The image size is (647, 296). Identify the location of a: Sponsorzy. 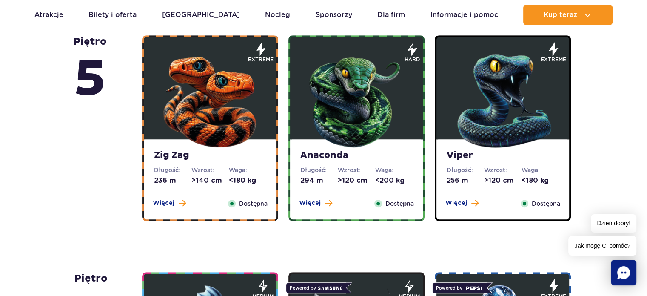
(334, 15).